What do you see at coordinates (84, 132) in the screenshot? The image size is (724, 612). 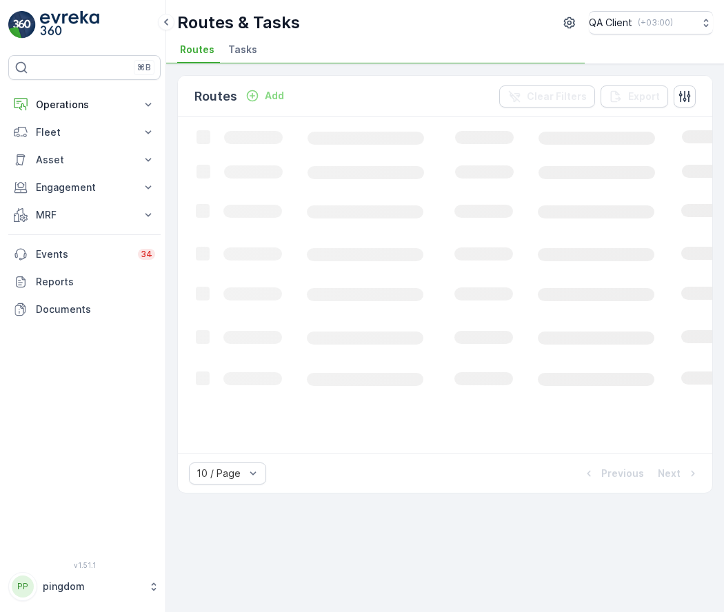 I see `p: Fleet` at bounding box center [84, 132].